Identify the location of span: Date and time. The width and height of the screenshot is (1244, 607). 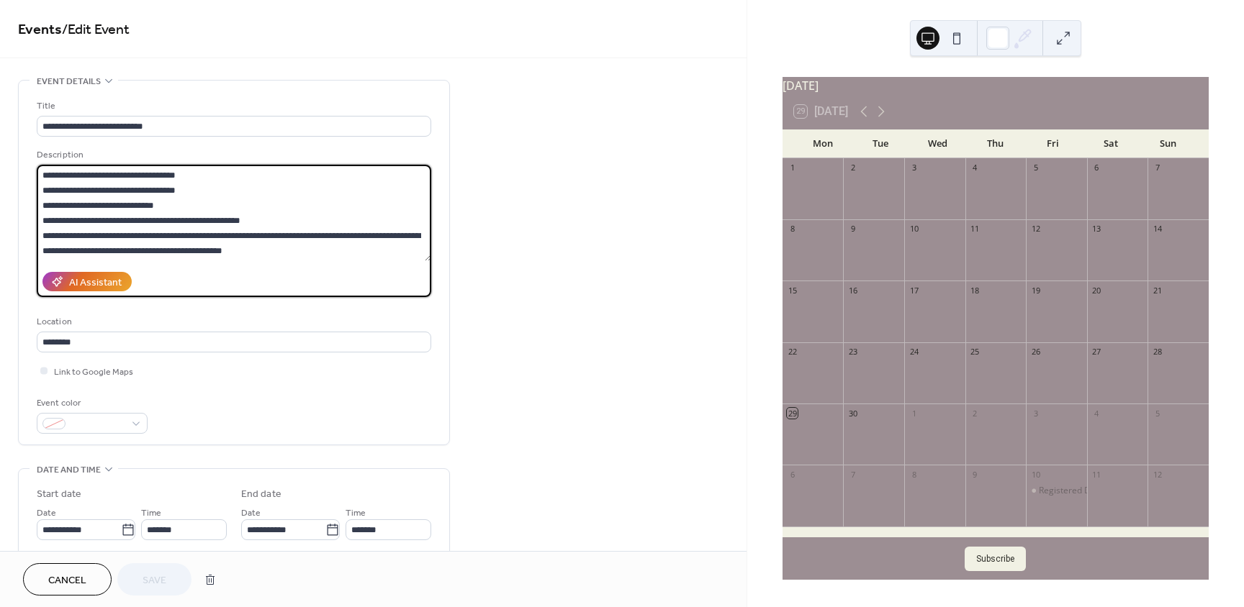
(68, 470).